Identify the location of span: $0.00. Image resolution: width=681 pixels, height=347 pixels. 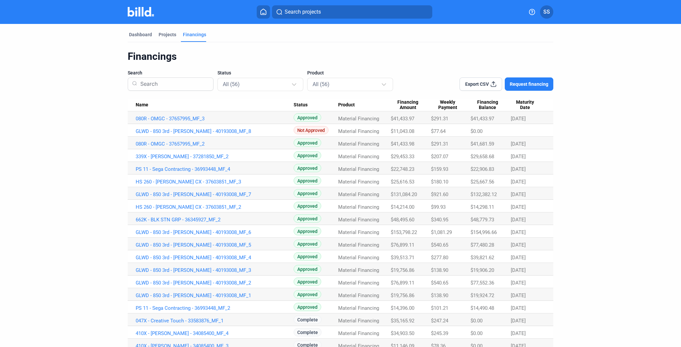
(476, 321).